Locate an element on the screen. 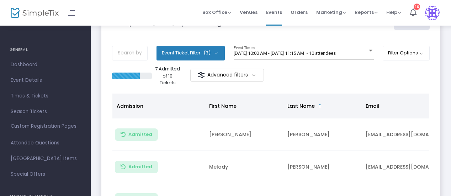  span: Box Office is located at coordinates (217, 12).